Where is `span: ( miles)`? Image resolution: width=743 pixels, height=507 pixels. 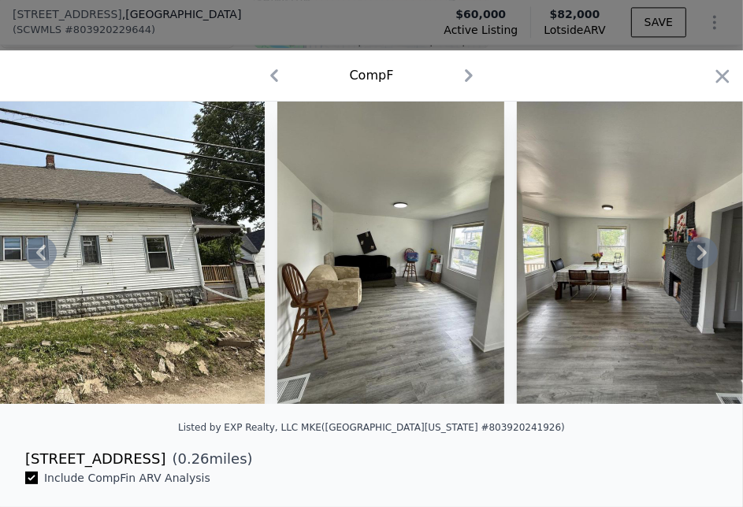 span: ( miles) is located at coordinates (209, 459).